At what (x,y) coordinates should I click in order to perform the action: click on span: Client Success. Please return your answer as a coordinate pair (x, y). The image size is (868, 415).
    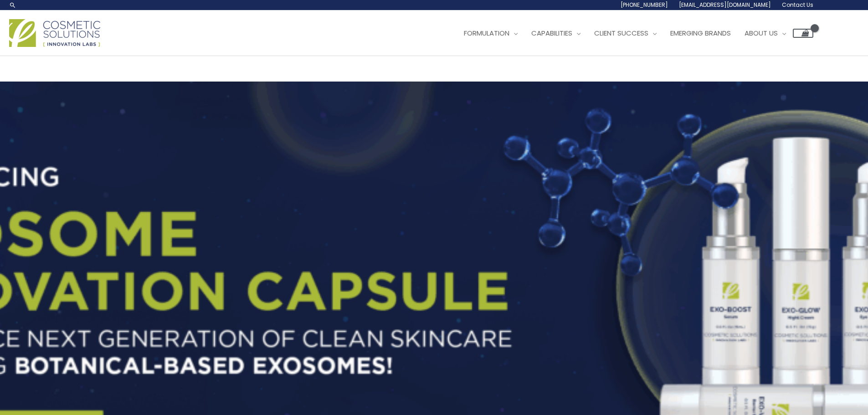
    Looking at the image, I should click on (621, 33).